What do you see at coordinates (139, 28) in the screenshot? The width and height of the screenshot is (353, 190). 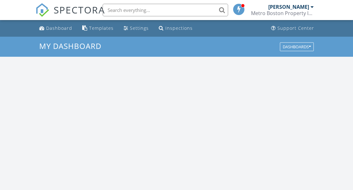 I see `div: Settings` at bounding box center [139, 28].